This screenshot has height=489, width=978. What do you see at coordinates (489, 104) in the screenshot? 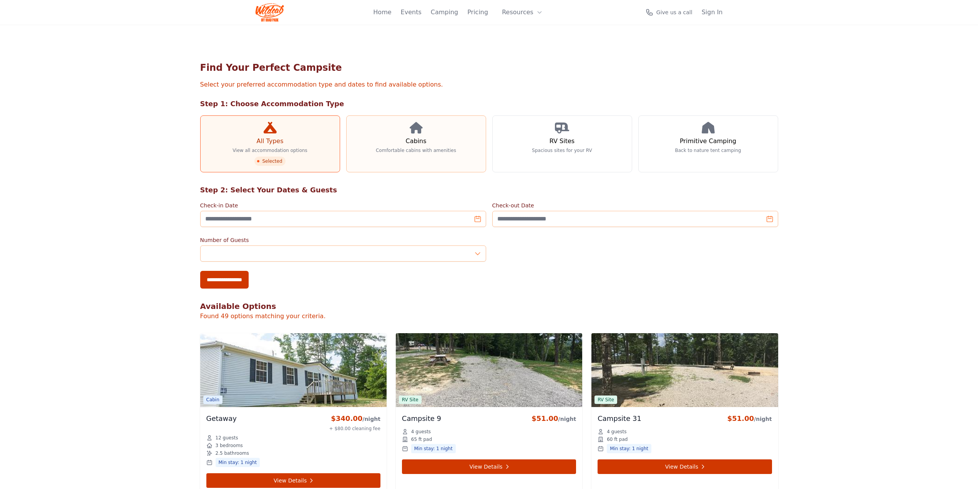
I see `h2: Step 1: Choose Accommodation Type` at bounding box center [489, 104].